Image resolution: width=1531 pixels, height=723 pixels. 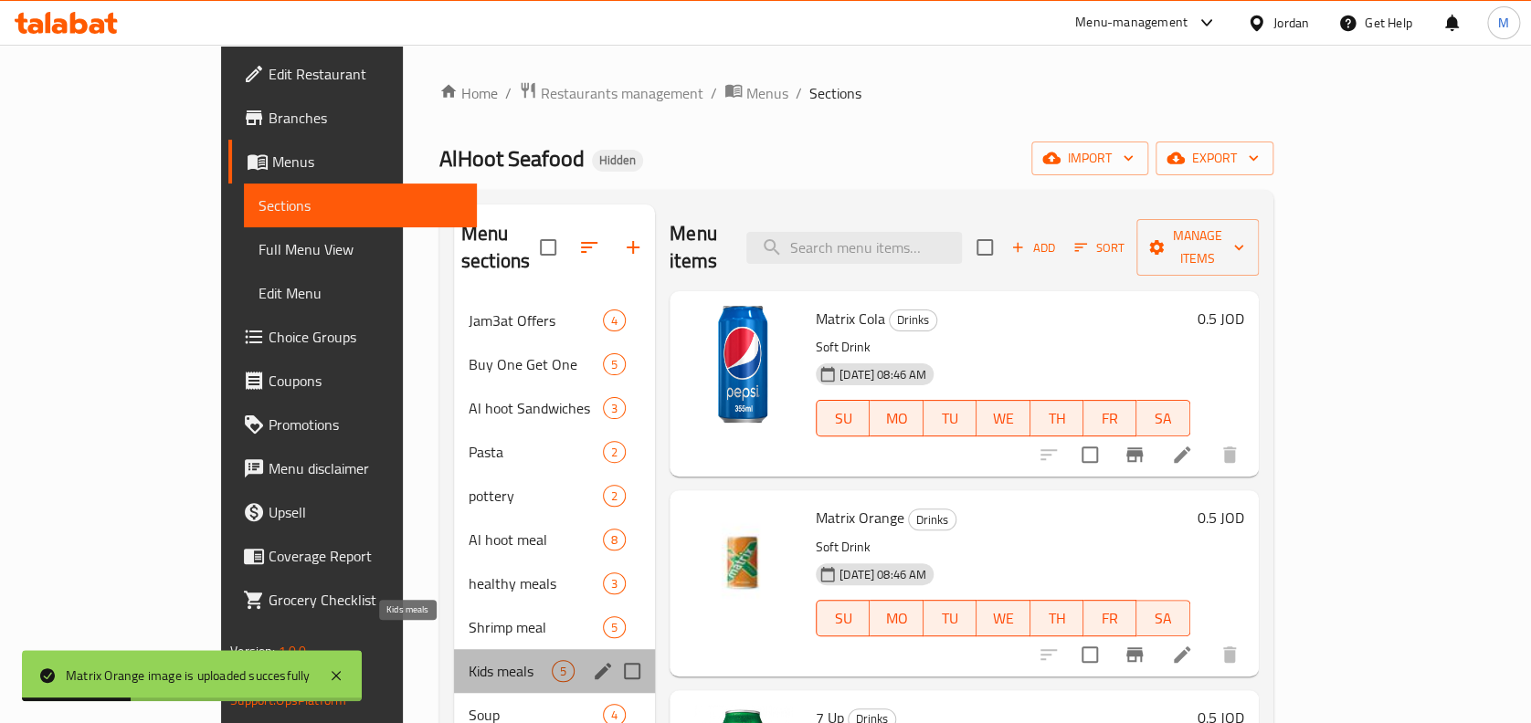 I want to click on div: Al hoot meal8, so click(x=554, y=540).